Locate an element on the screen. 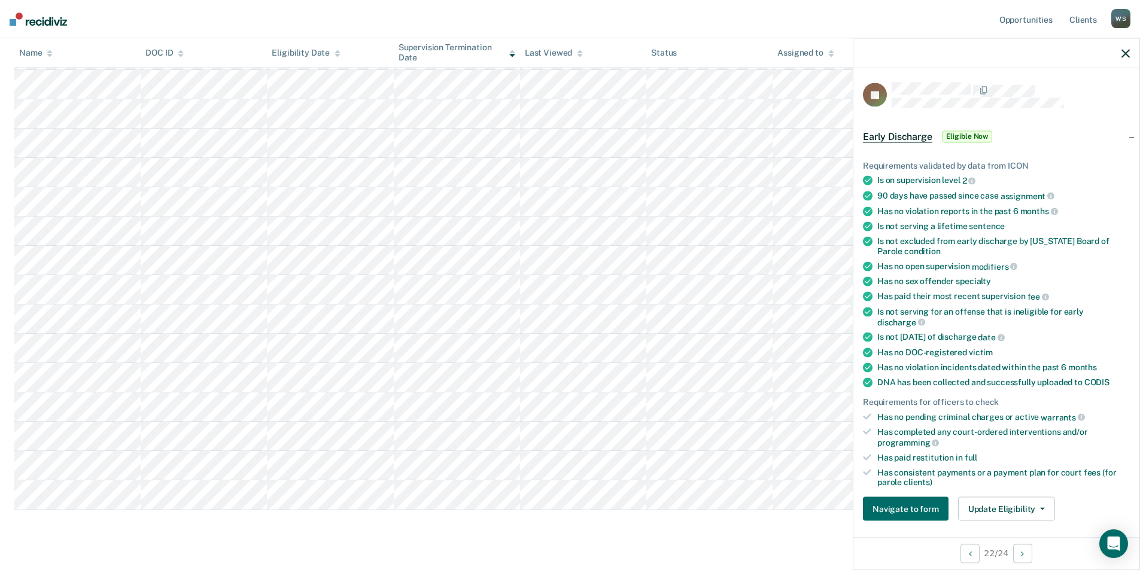  span: 2 is located at coordinates (969, 181).